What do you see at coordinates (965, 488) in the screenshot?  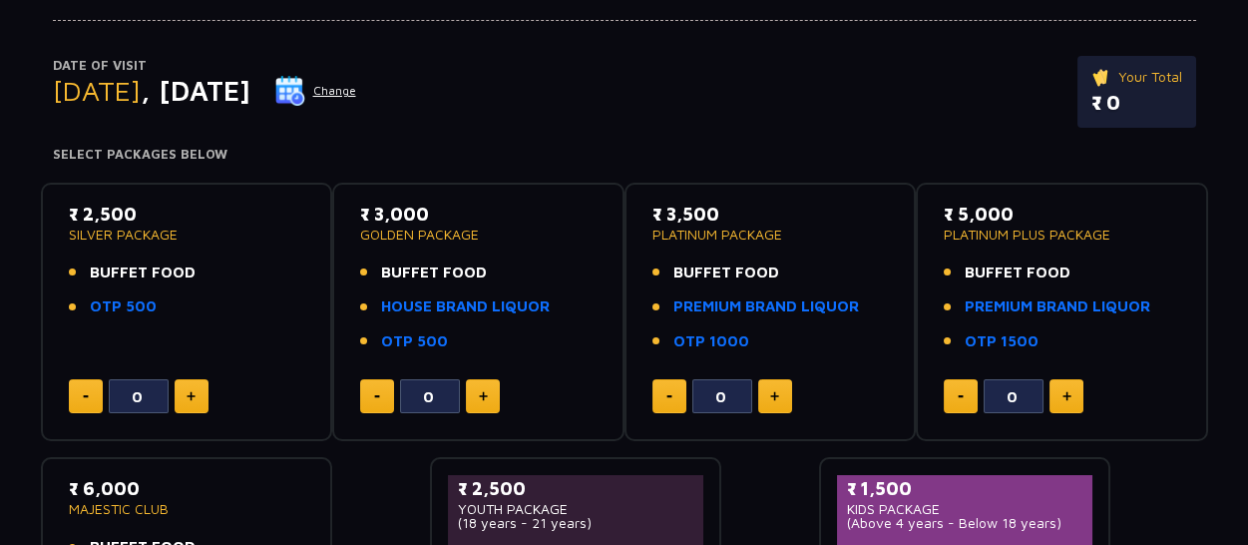 I see `p: ₹ 1,500` at bounding box center [965, 488].